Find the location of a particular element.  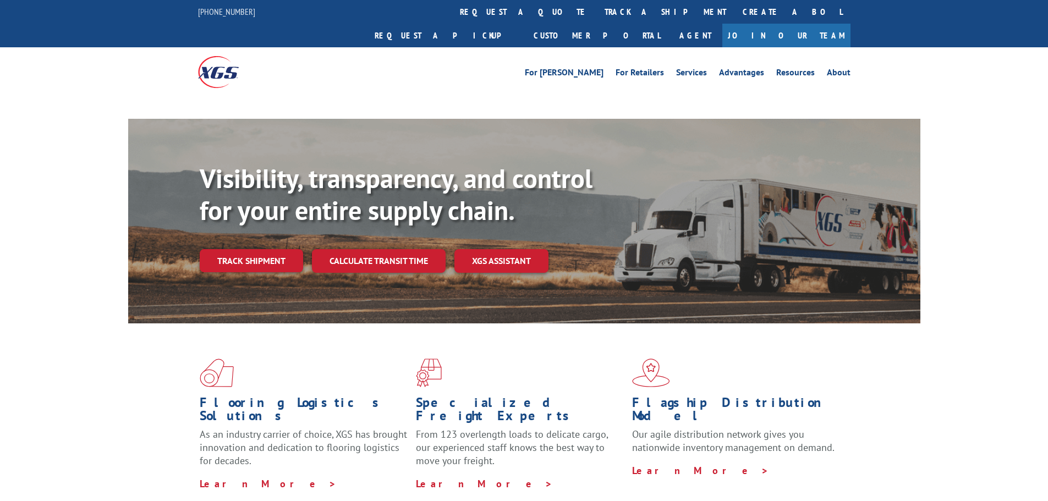

a: Agent is located at coordinates (696, 35).